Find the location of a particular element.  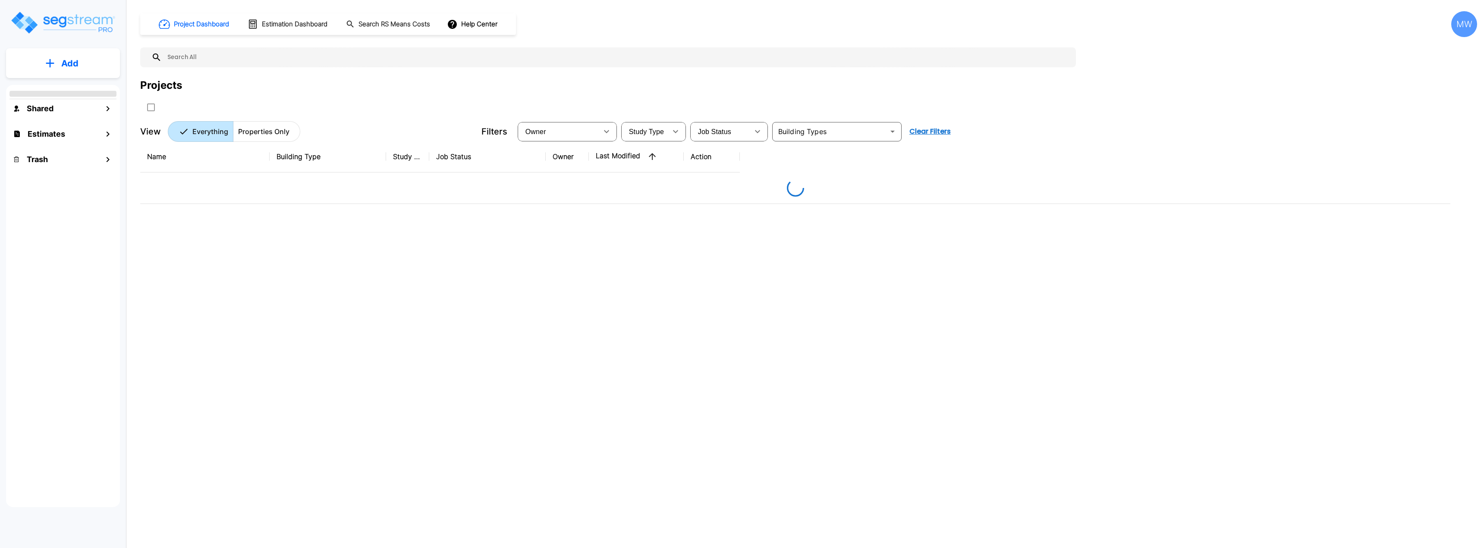

p: Filters is located at coordinates (494, 132).